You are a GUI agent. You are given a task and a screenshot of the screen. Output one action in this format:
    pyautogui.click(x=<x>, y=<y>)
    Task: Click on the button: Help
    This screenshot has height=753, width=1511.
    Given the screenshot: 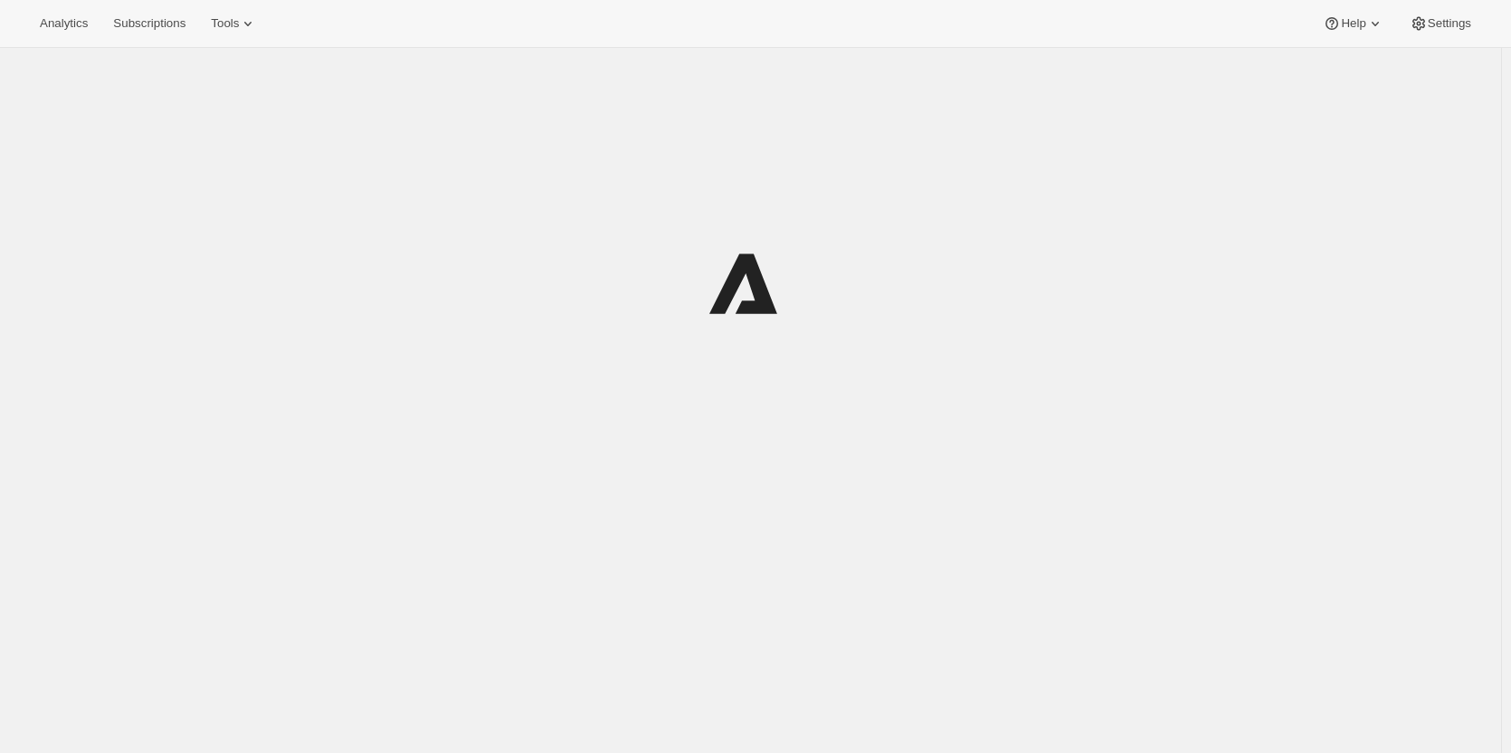 What is the action you would take?
    pyautogui.click(x=1352, y=24)
    